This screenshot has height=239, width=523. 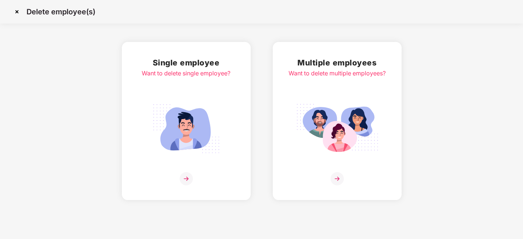 I want to click on img: svg+xml;base64,PHN2ZyBpZD0iQ3Jvc3MtMzJ4MzIiIHhtbG5zPSJodHRwOi8vd3d3LnczLm9yZy8yMDAwL3N2ZyIgd2lkdG..., so click(x=17, y=12).